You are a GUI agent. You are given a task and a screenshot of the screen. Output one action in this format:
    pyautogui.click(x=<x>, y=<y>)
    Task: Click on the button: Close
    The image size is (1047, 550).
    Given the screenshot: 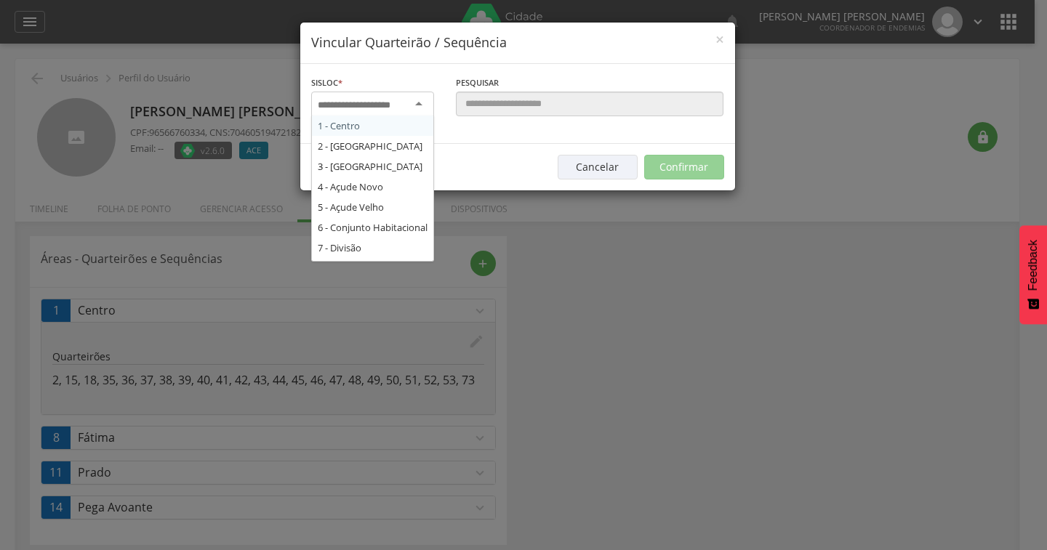 What is the action you would take?
    pyautogui.click(x=719, y=39)
    